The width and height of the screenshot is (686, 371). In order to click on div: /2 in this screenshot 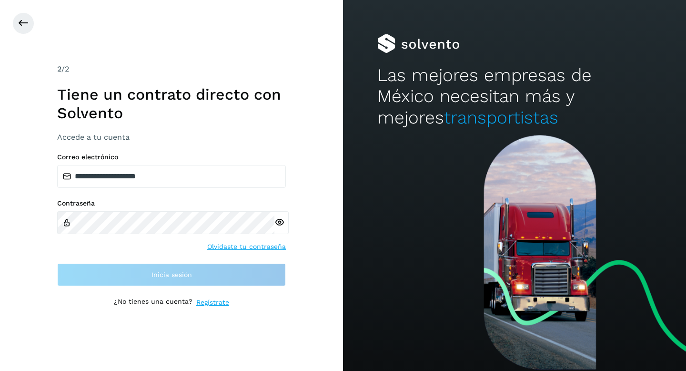, I will do `click(172, 69)`.